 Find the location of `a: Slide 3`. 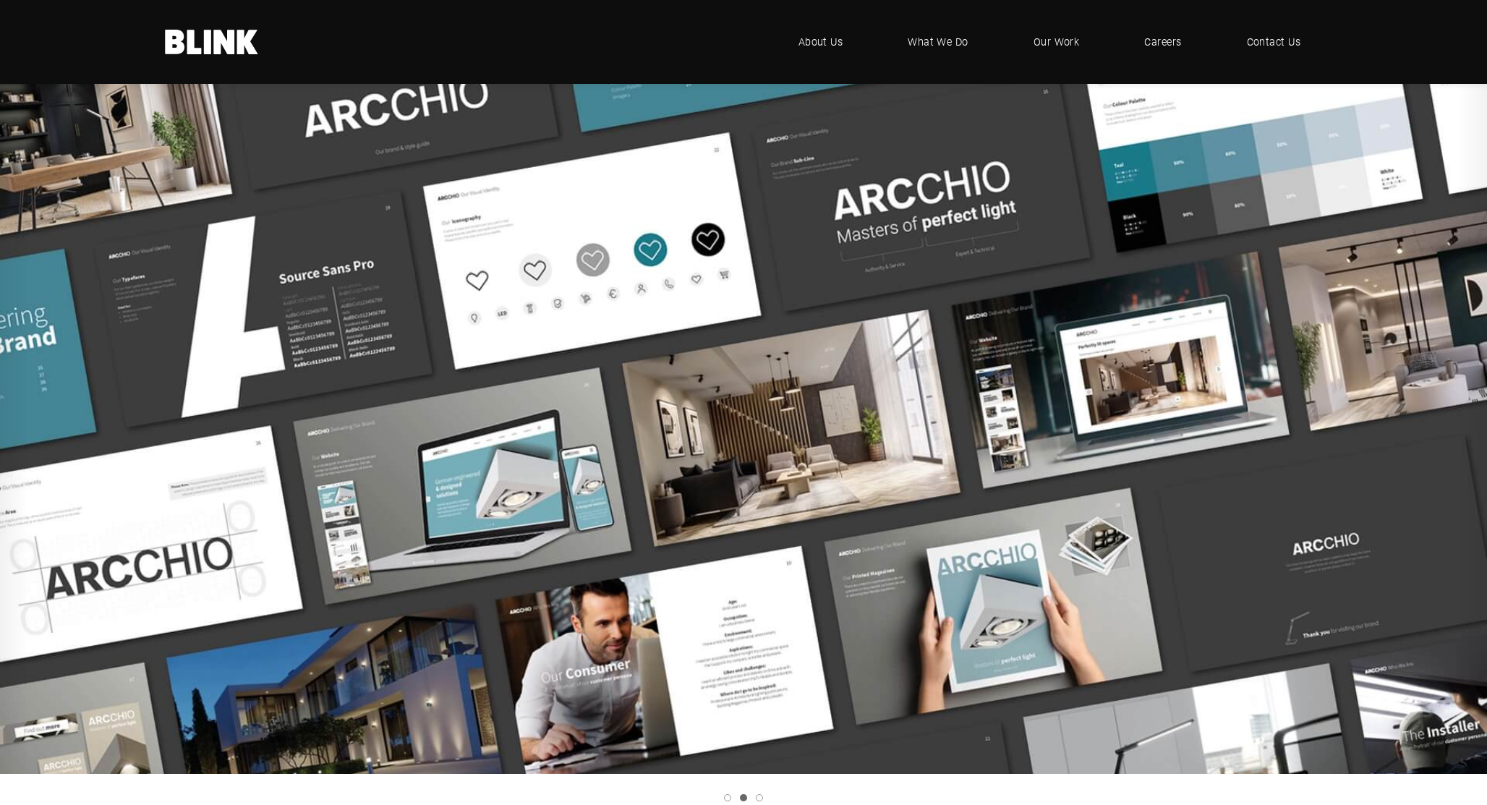

a: Slide 3 is located at coordinates (759, 798).